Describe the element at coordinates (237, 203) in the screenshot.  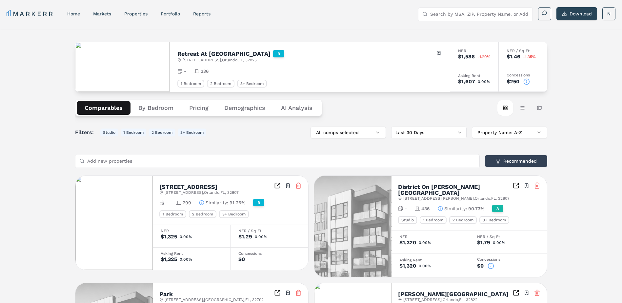
I see `span: 91.26%` at that location.